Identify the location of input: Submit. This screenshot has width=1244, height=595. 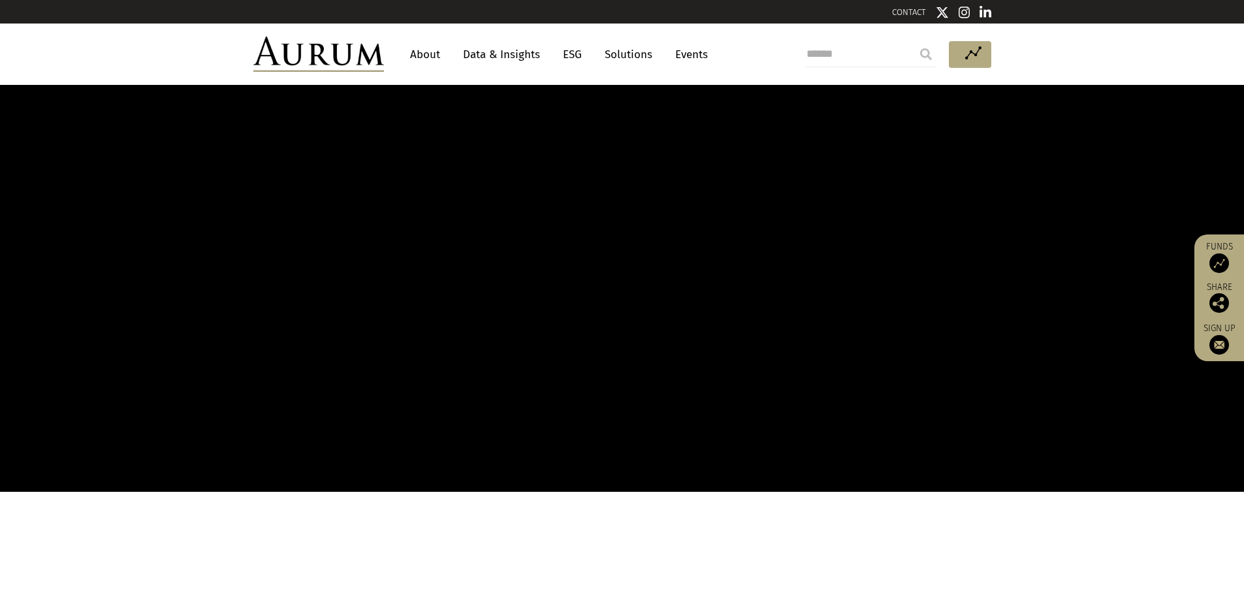
(926, 54).